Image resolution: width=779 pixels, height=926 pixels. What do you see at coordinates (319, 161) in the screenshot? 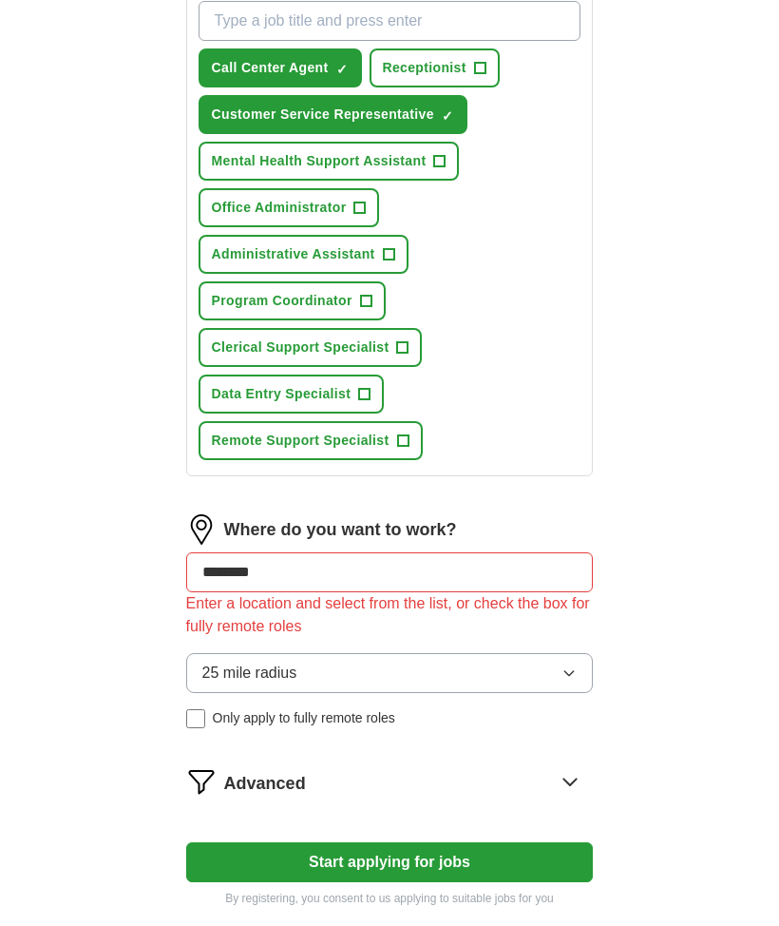
I see `span: Mental Health Support Assistant` at bounding box center [319, 161].